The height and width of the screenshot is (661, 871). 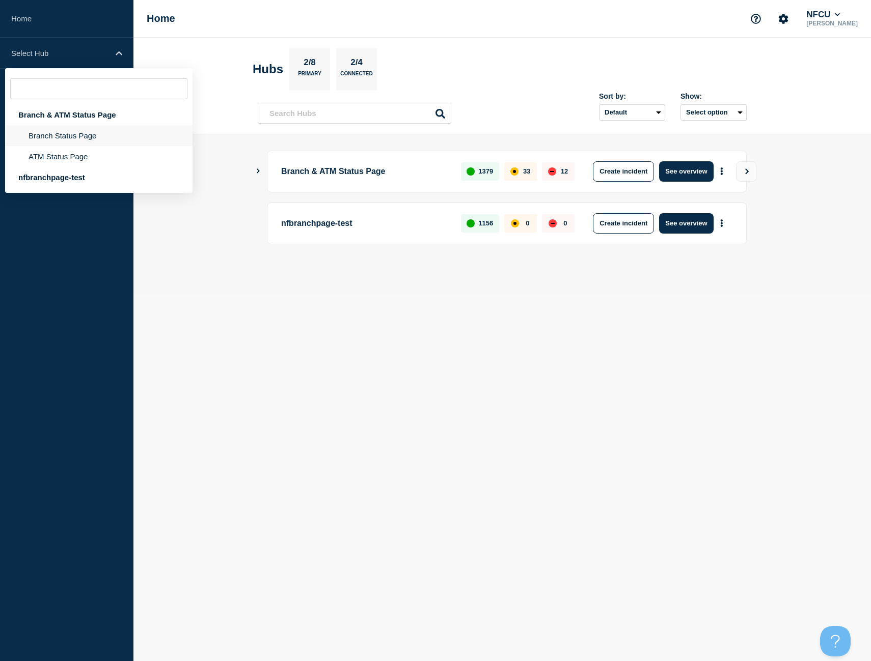 What do you see at coordinates (756, 19) in the screenshot?
I see `button: Support` at bounding box center [756, 19].